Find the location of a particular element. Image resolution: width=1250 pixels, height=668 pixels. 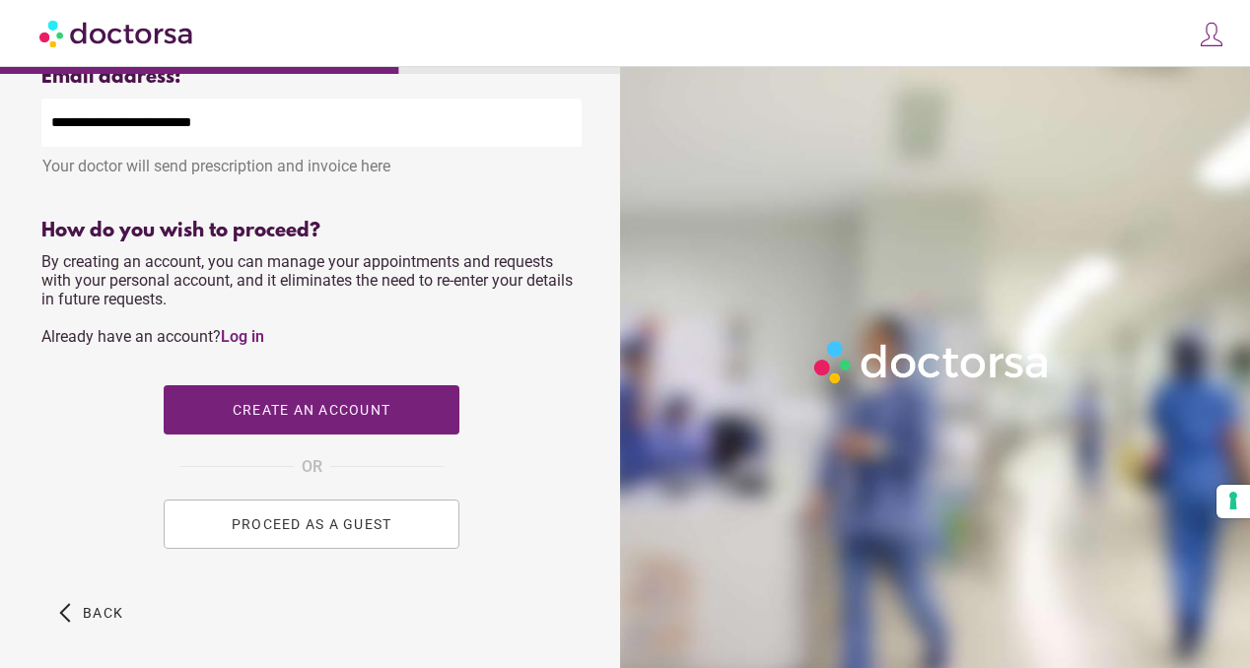

span: OR is located at coordinates (312, 467).